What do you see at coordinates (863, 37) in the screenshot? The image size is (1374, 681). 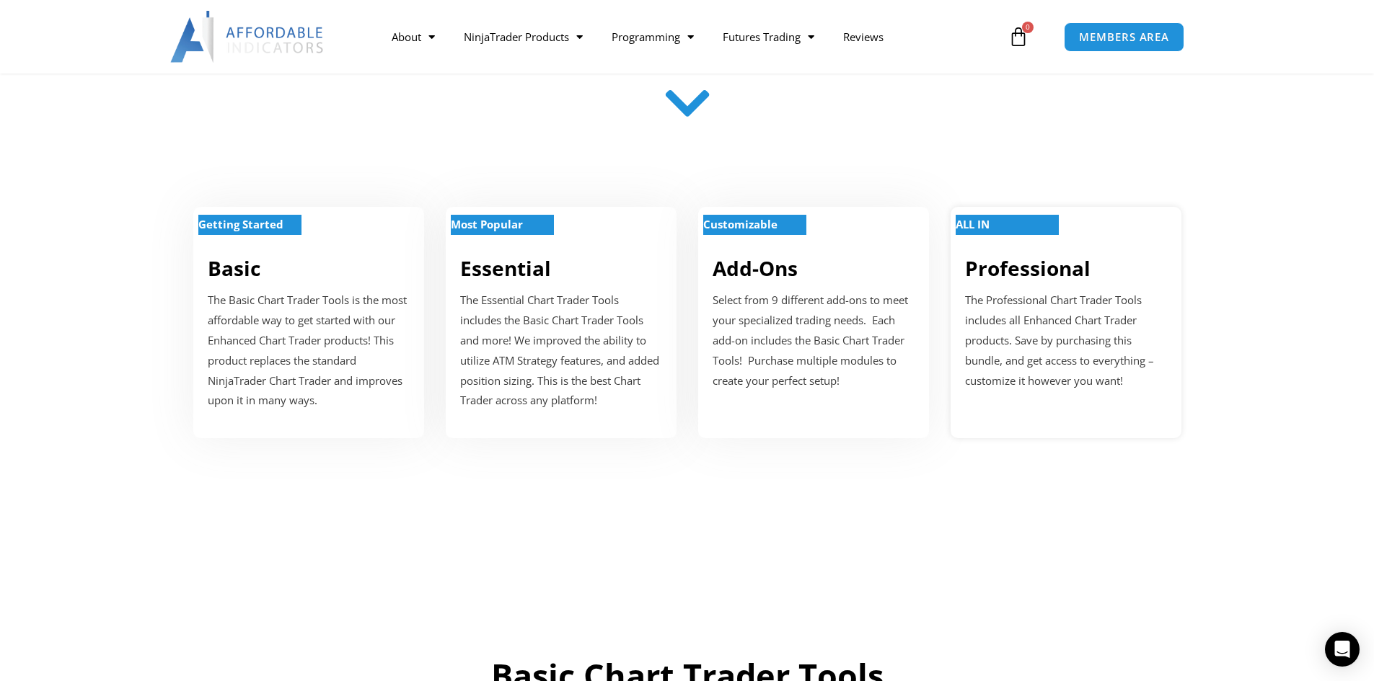 I see `a: Reviews` at bounding box center [863, 37].